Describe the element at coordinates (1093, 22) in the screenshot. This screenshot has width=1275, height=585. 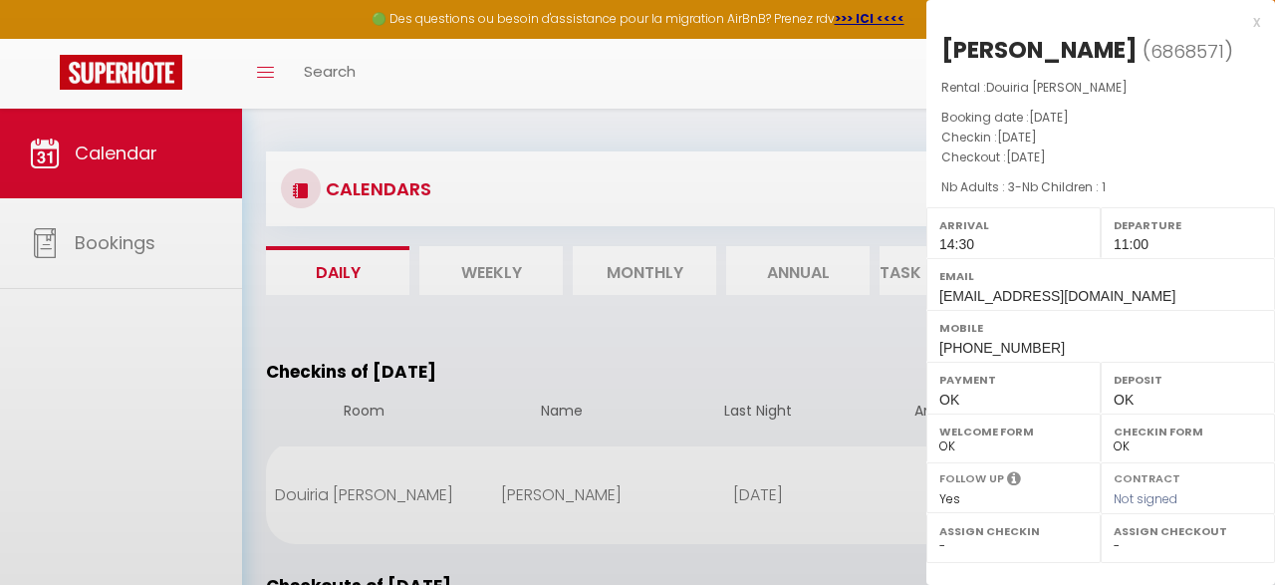
I see `div: x` at that location.